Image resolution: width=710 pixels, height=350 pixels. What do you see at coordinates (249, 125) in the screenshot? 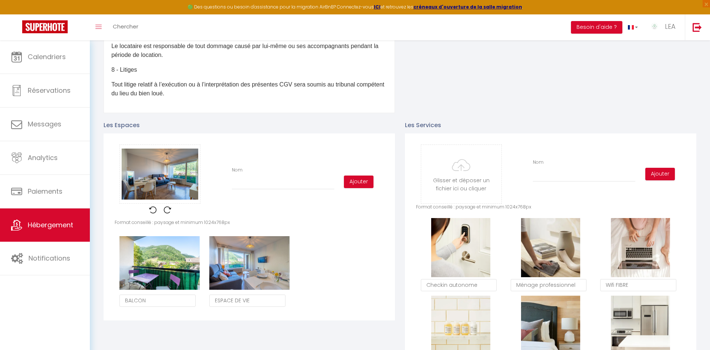
I see `p: Les Espaces` at bounding box center [249, 125].